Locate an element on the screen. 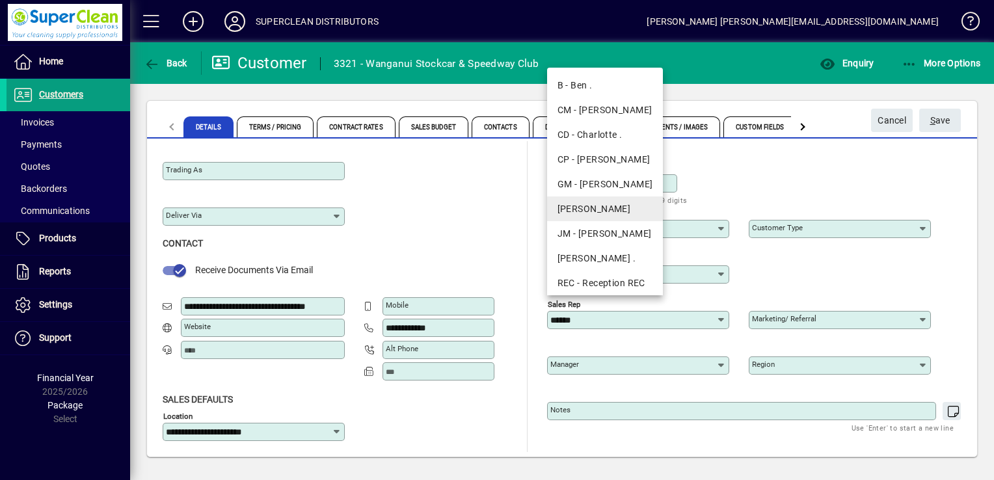  span: Sales defaults is located at coordinates (198, 399).